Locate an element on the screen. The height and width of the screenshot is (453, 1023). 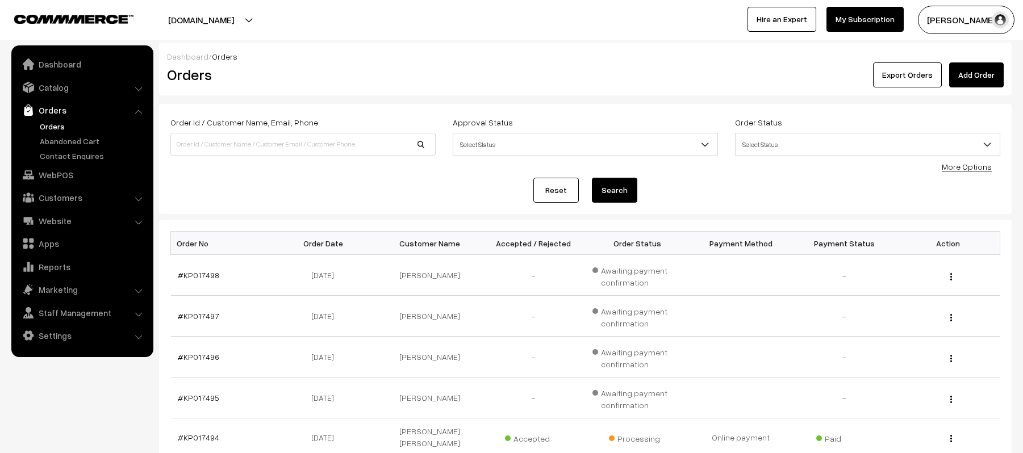
a: Reset is located at coordinates (556, 190).